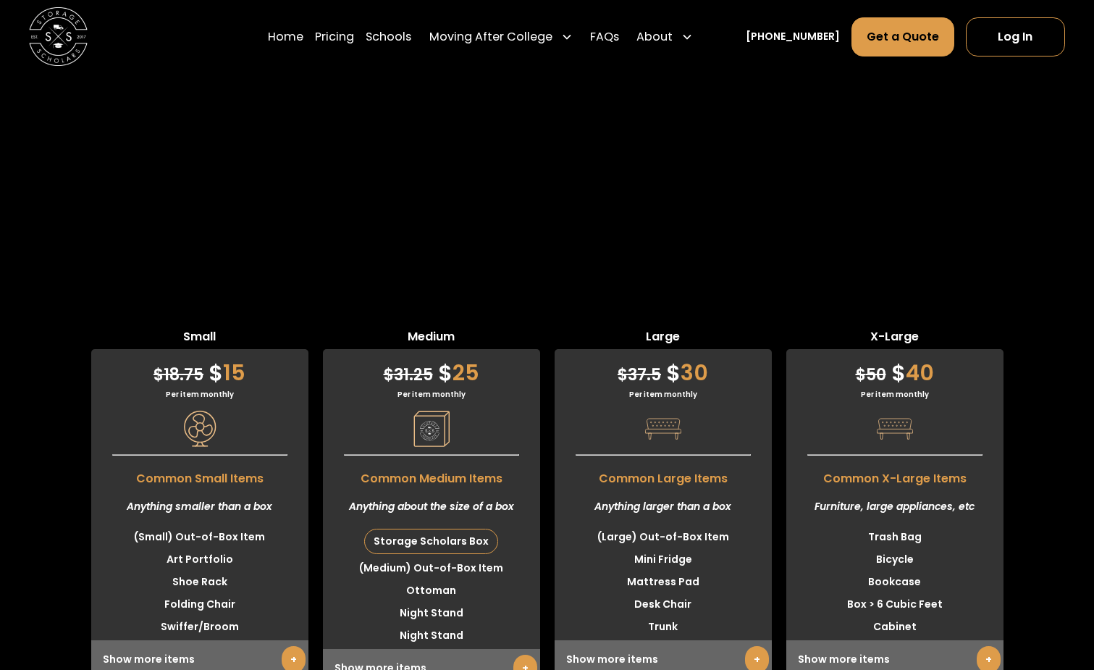 This screenshot has height=670, width=1094. Describe the element at coordinates (58, 36) in the screenshot. I see `a: home` at that location.